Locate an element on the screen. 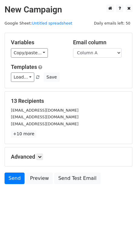 This screenshot has width=137, height=249. h5: 13 Recipients is located at coordinates (68, 101).